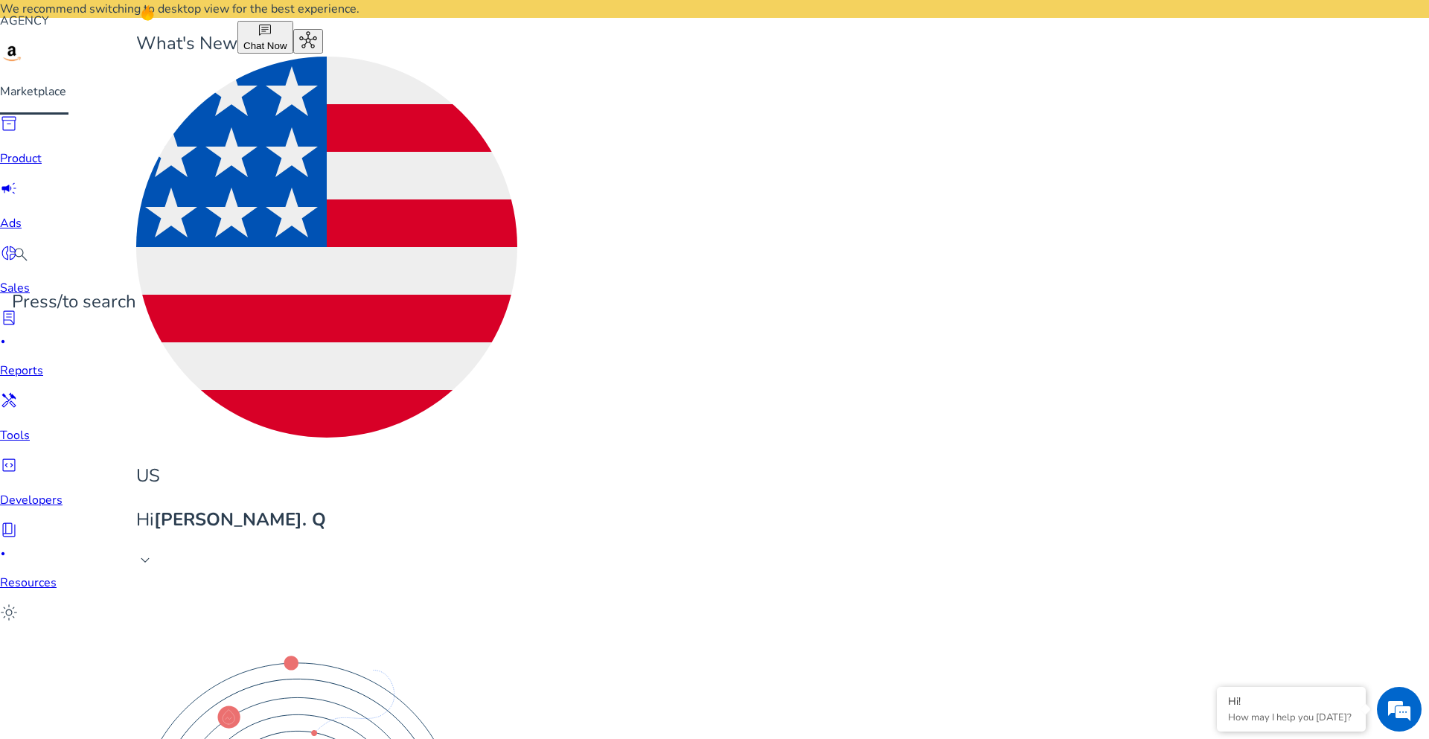 The image size is (1429, 739). I want to click on button: chatChat Now, so click(265, 37).